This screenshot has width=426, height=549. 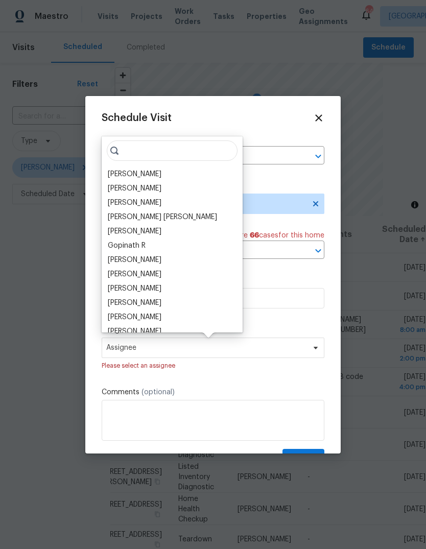 I want to click on span: (optional), so click(x=158, y=392).